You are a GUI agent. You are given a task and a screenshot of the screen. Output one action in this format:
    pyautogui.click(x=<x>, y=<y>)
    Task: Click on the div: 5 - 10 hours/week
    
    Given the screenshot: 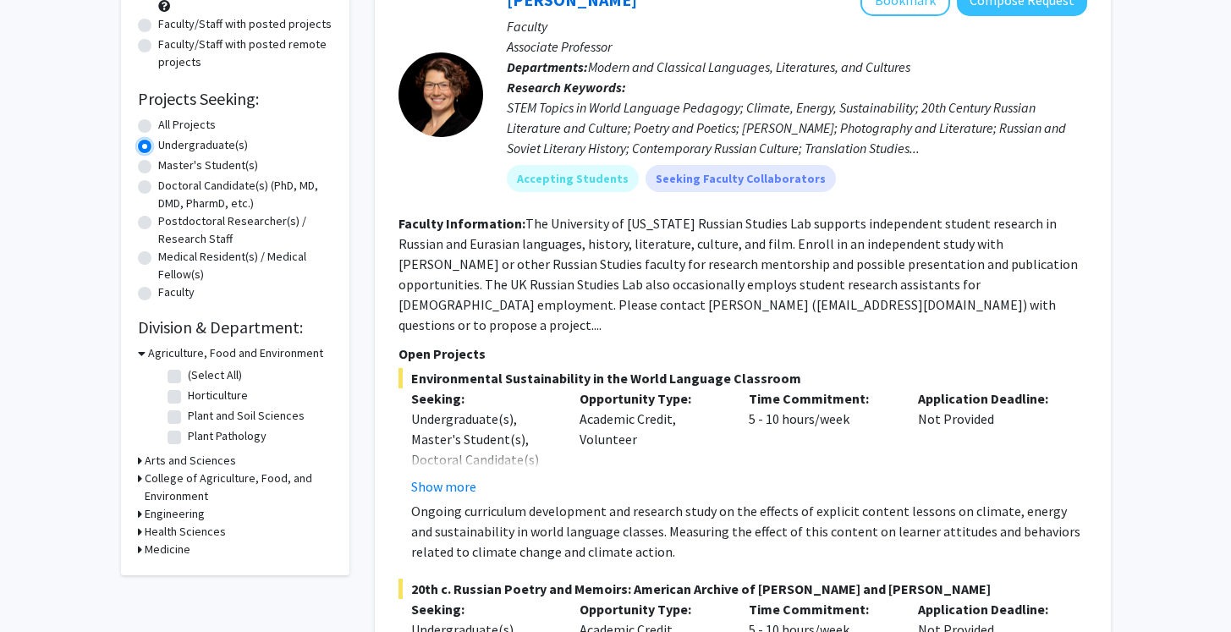 What is the action you would take?
    pyautogui.click(x=821, y=443)
    